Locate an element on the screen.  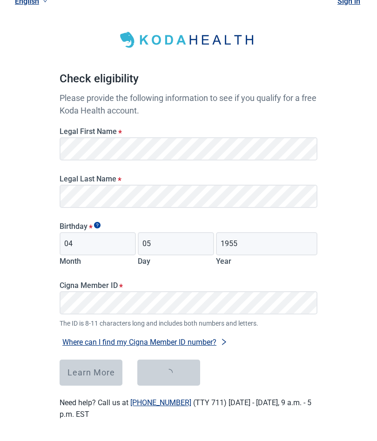
span: Show tooltip is located at coordinates (97, 225).